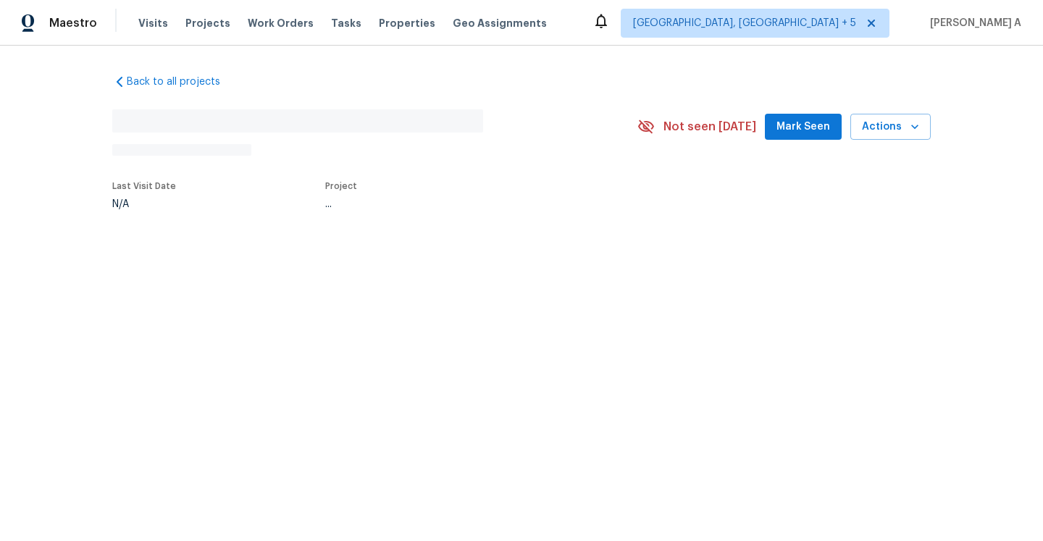  What do you see at coordinates (891, 127) in the screenshot?
I see `button: Actions` at bounding box center [891, 127].